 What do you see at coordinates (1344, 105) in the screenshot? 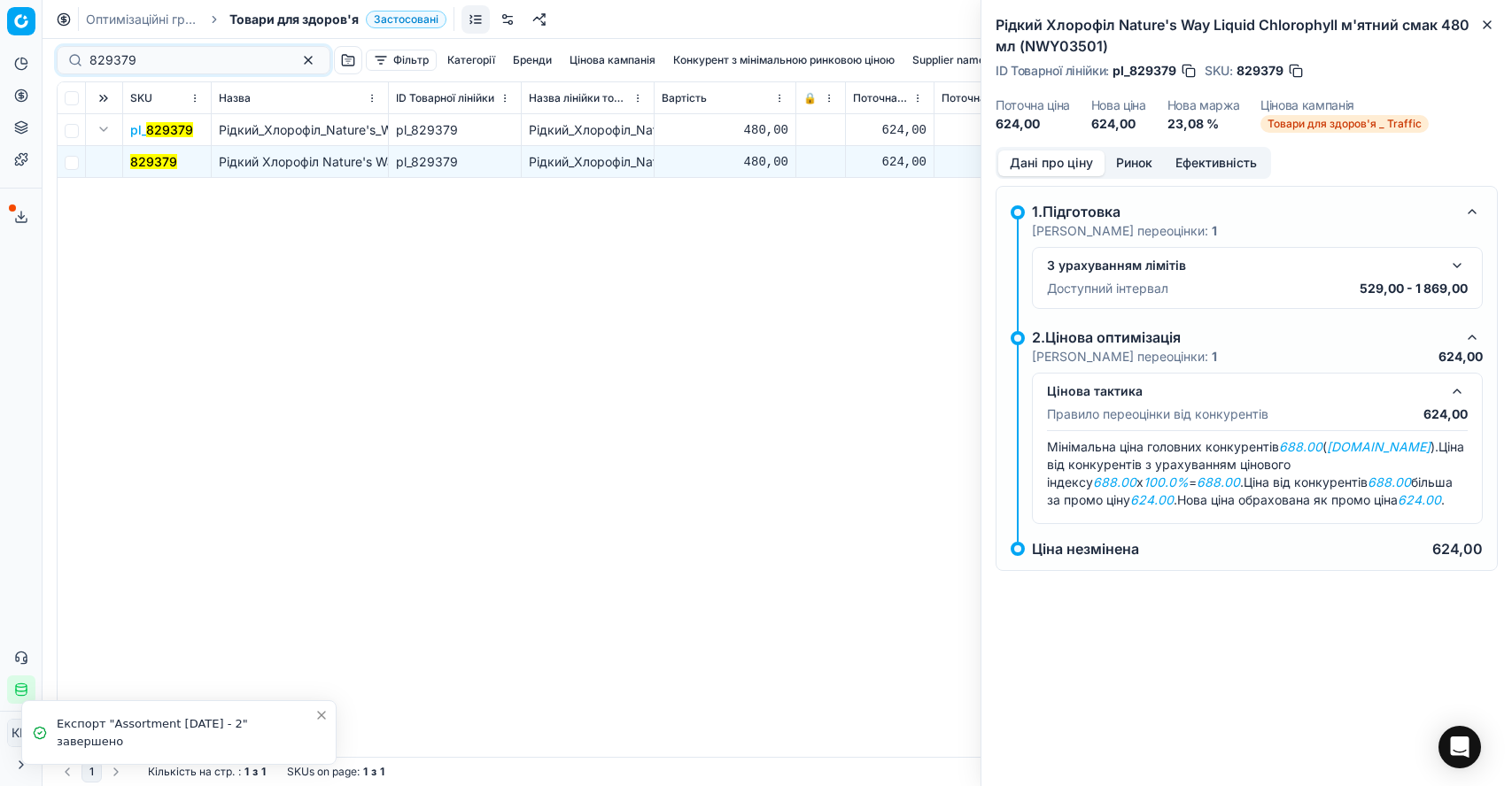
I see `dt: Цінова кампанія` at bounding box center [1344, 105].